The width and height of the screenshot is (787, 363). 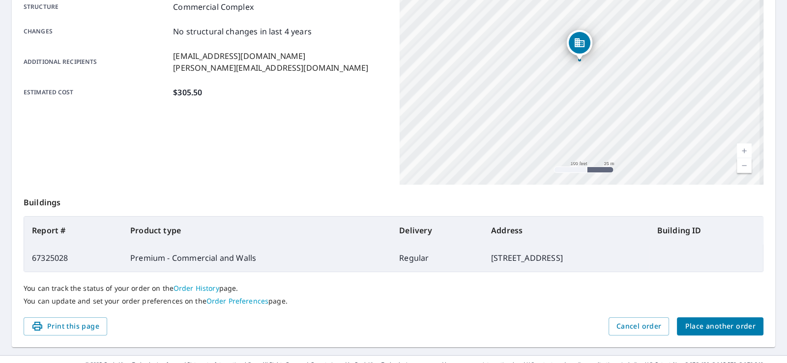 I want to click on button: Print this page, so click(x=65, y=327).